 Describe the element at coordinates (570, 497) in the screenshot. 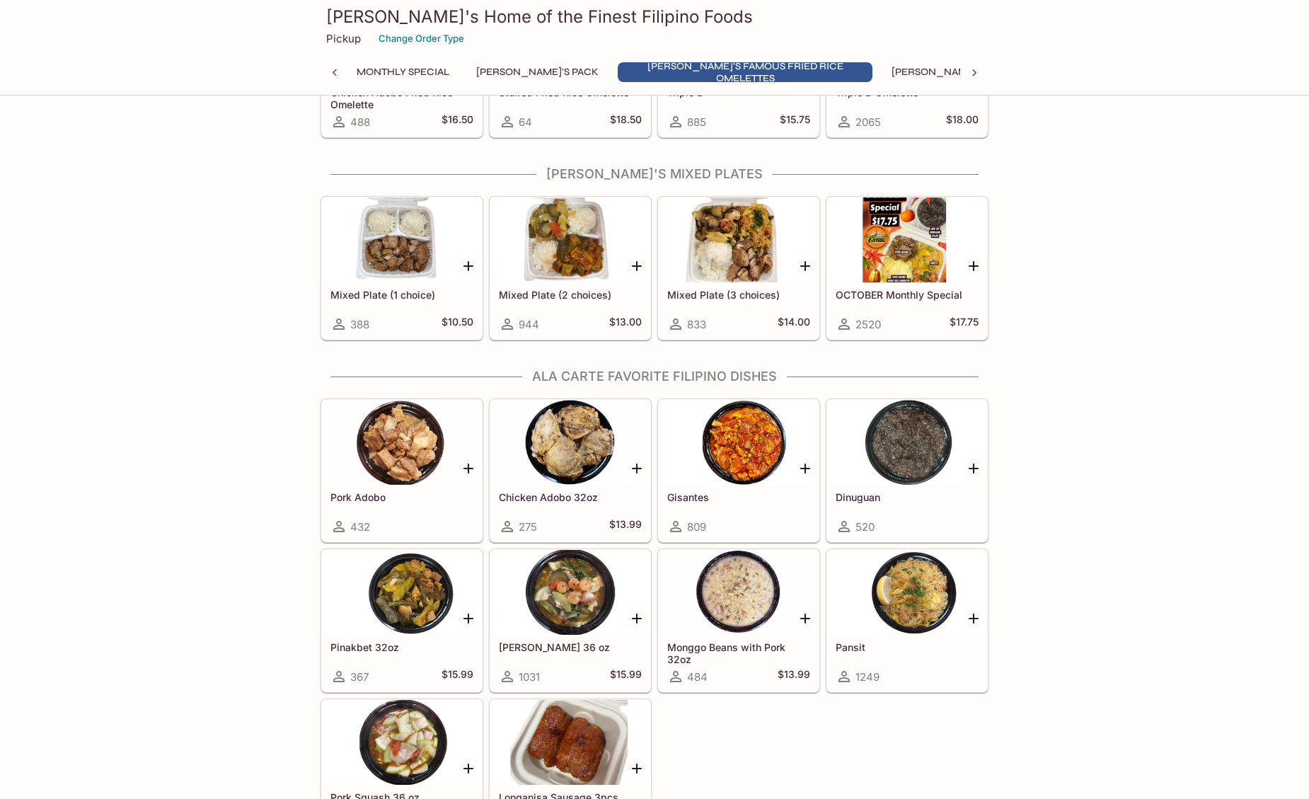

I see `h5: Chicken Adobo 32oz` at that location.